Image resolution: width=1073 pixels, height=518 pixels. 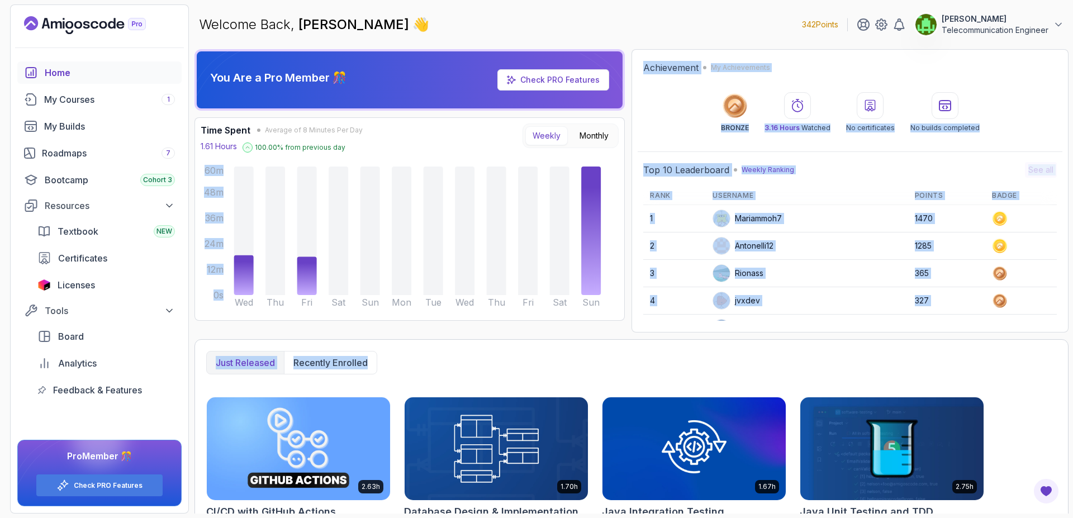 What do you see at coordinates (106, 390) in the screenshot?
I see `a: feedback` at bounding box center [106, 390].